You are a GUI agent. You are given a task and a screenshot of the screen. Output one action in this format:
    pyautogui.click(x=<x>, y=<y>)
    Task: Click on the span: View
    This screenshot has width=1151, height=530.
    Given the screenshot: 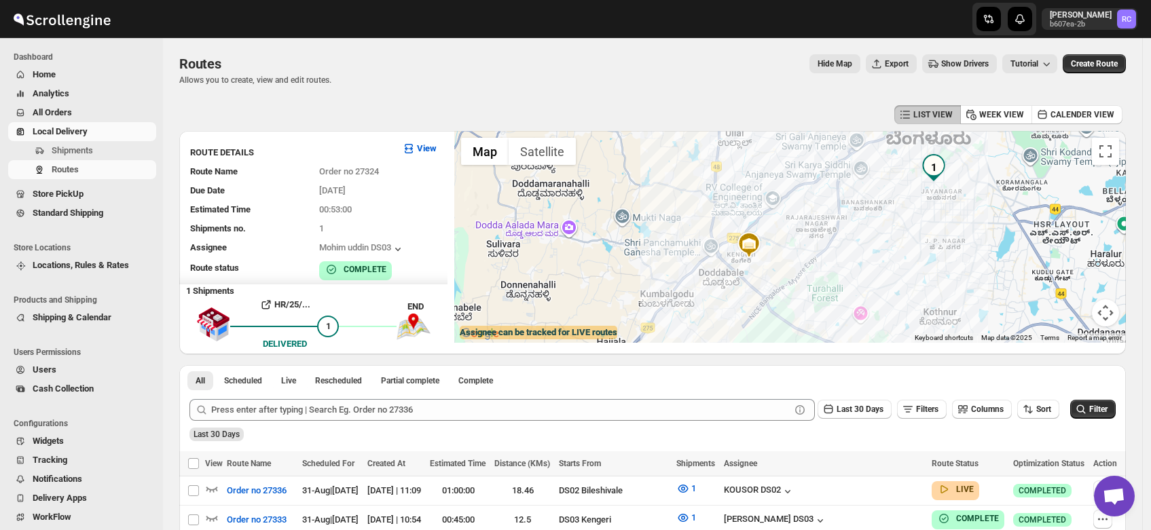 What is the action you would take?
    pyautogui.click(x=214, y=464)
    